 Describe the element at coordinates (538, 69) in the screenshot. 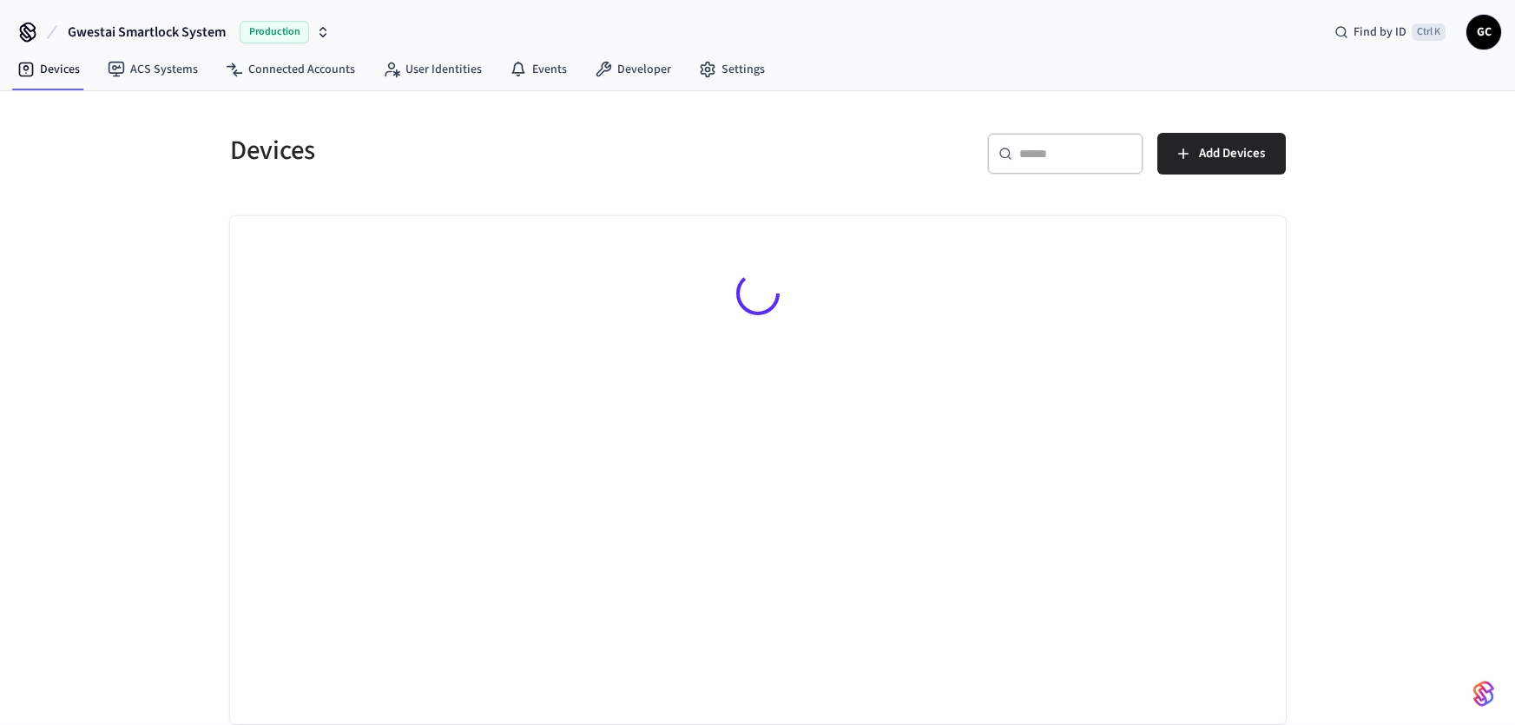

I see `a: Events` at that location.